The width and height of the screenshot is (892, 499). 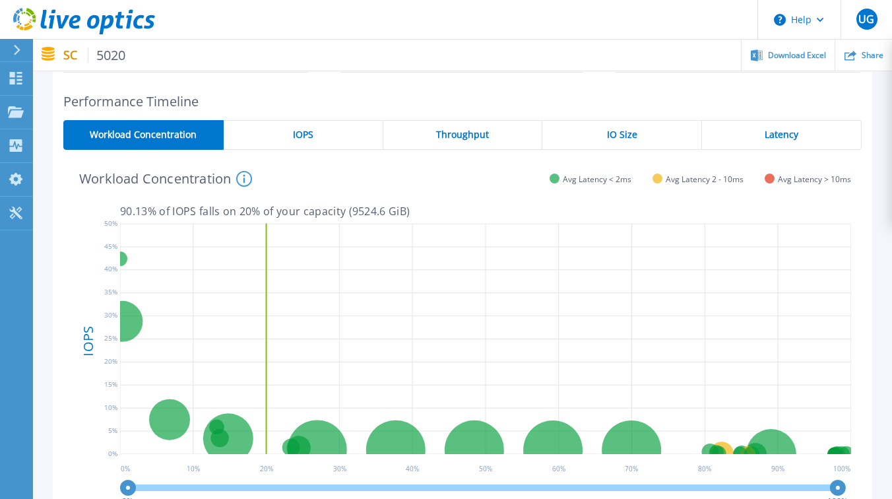 What do you see at coordinates (559, 468) in the screenshot?
I see `text: 60 %` at bounding box center [559, 468].